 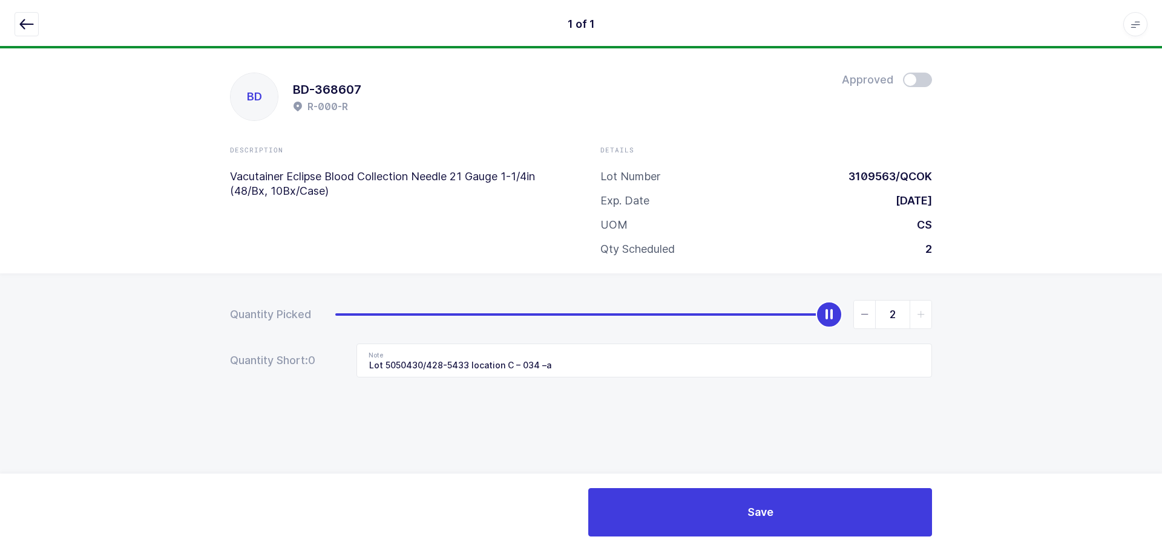 What do you see at coordinates (760, 513) in the screenshot?
I see `button: Save` at bounding box center [760, 513].